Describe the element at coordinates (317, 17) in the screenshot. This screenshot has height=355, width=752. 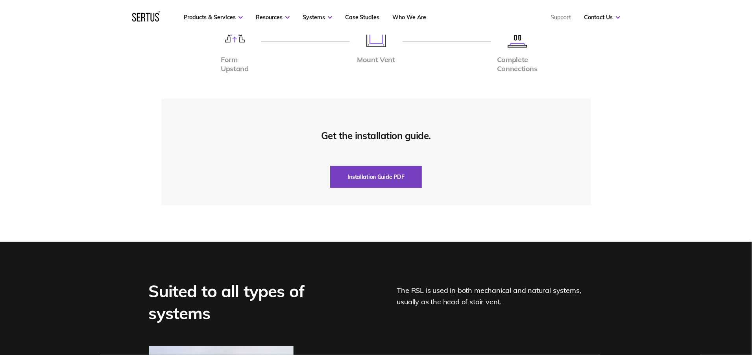
I see `a: Systems` at that location.